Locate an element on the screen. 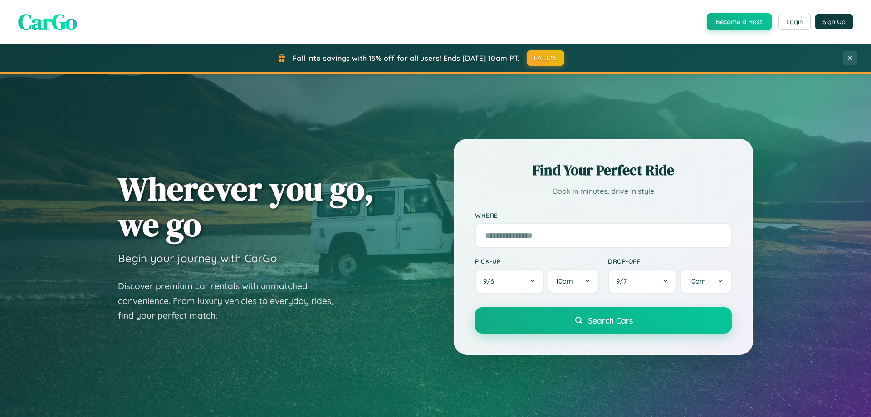 The image size is (871, 417). span: 9 / 6 is located at coordinates (491, 281).